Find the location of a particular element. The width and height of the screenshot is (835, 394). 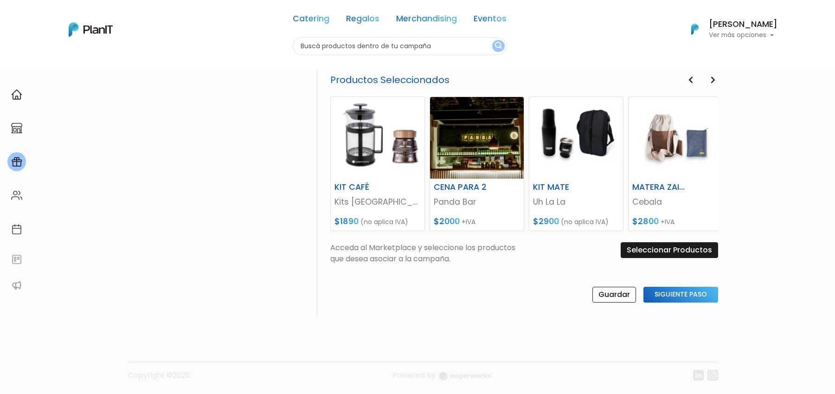

img: calendar-87d922413cdce8b2cf7b7f5f62616a5cf9e4887200fb71536465627b3292af00.svg is located at coordinates (17, 229).